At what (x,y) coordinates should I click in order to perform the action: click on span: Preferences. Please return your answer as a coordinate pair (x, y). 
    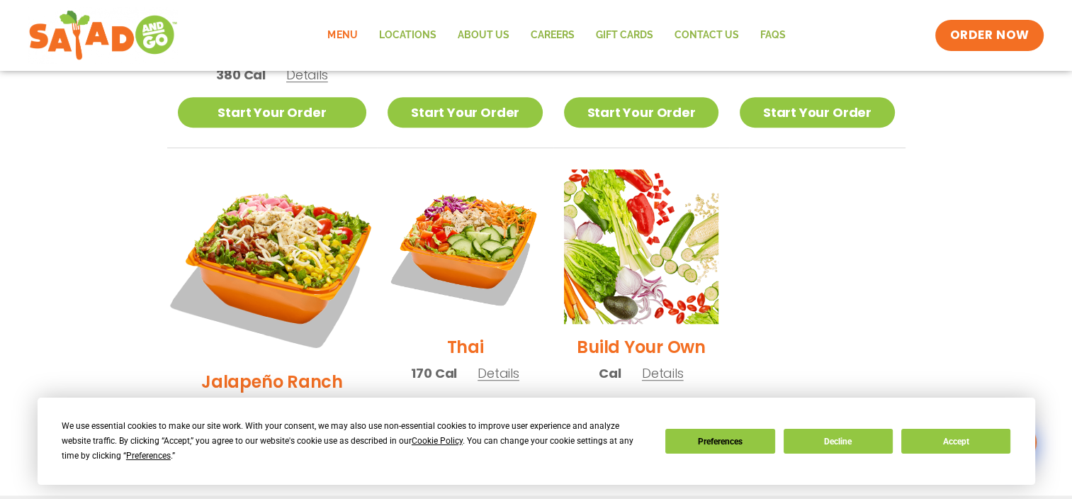
    Looking at the image, I should click on (148, 456).